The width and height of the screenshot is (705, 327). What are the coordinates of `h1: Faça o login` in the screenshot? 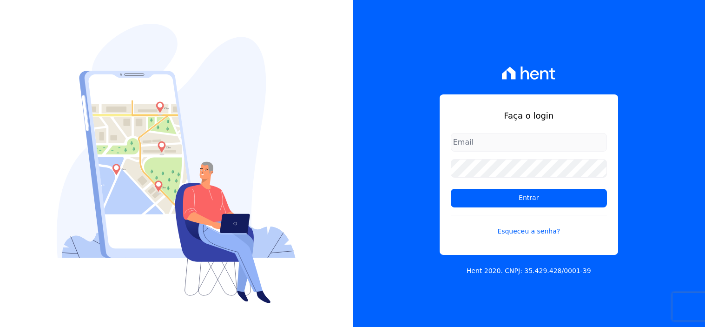 It's located at (529, 115).